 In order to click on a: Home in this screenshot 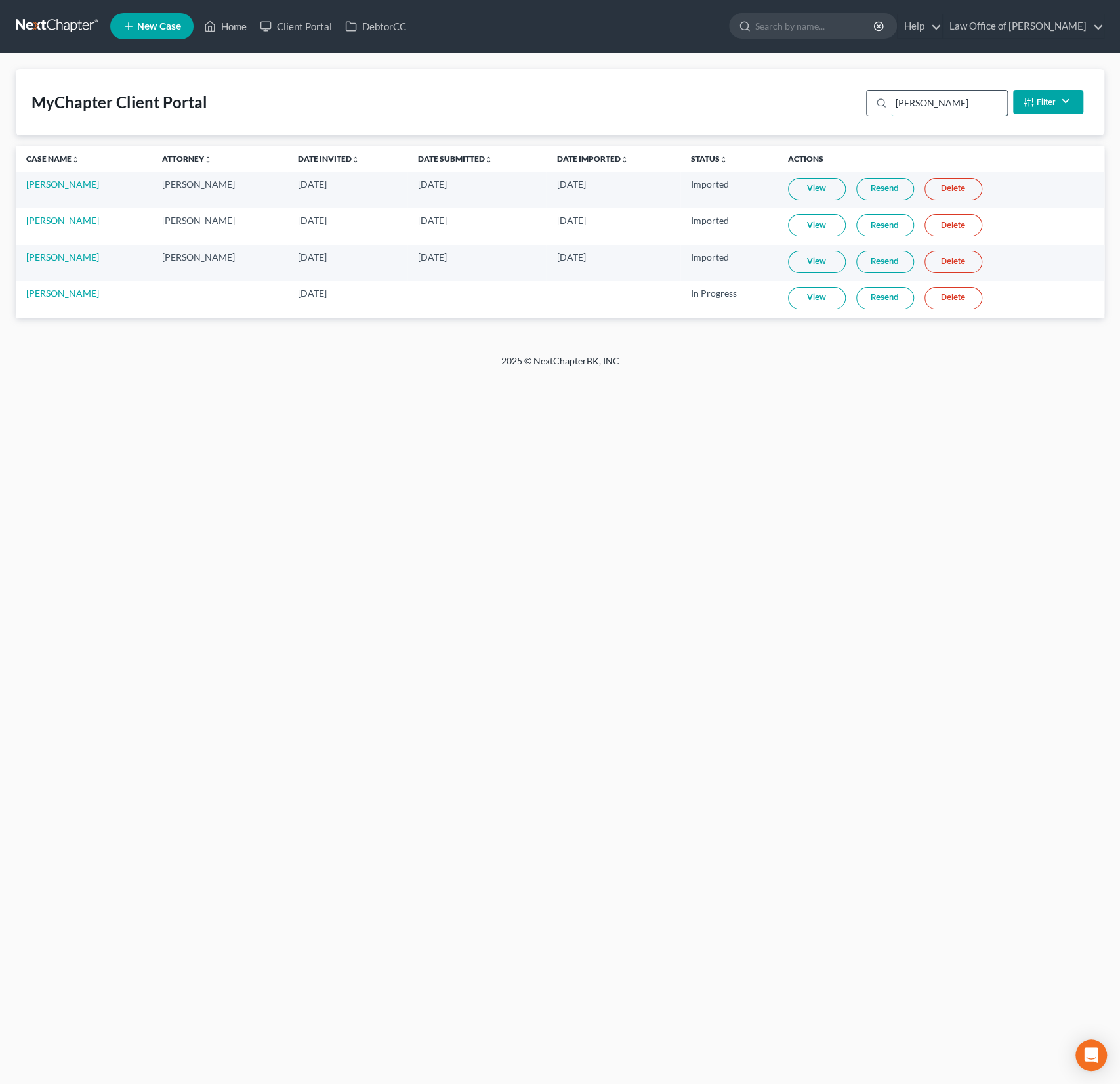, I will do `click(225, 26)`.